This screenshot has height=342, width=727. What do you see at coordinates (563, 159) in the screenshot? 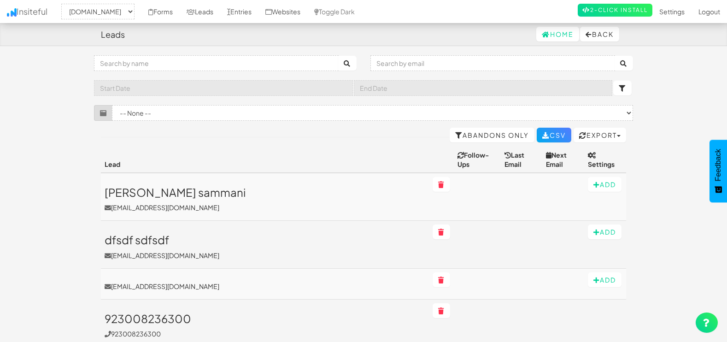
I see `th: Next Email` at bounding box center [563, 159].